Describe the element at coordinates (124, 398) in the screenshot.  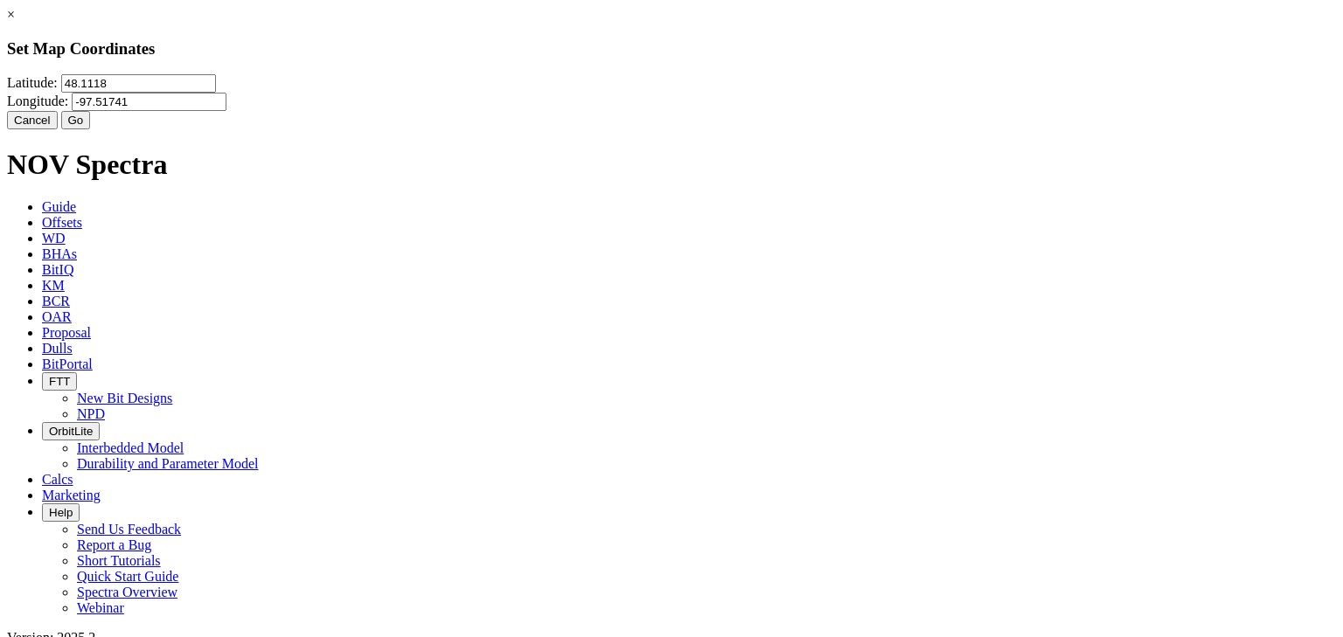
I see `a: New Bit Designs` at that location.